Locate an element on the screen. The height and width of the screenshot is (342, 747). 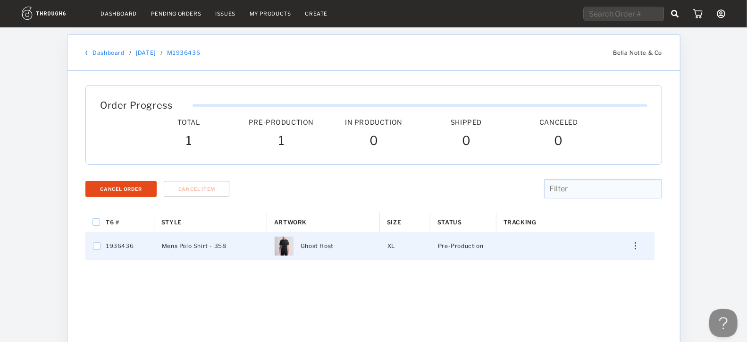
span: Mens Polo Shirt - 358 is located at coordinates (193, 246).